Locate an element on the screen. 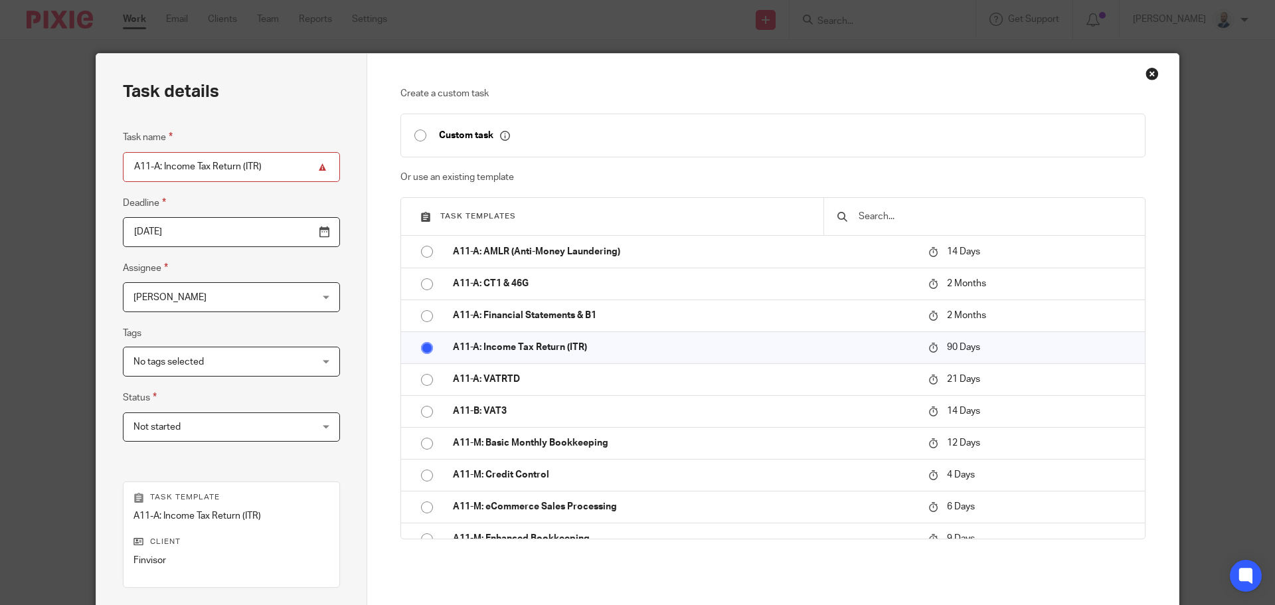 The height and width of the screenshot is (605, 1275). p: A11-M: Enhanced Bookkeeping is located at coordinates (684, 539).